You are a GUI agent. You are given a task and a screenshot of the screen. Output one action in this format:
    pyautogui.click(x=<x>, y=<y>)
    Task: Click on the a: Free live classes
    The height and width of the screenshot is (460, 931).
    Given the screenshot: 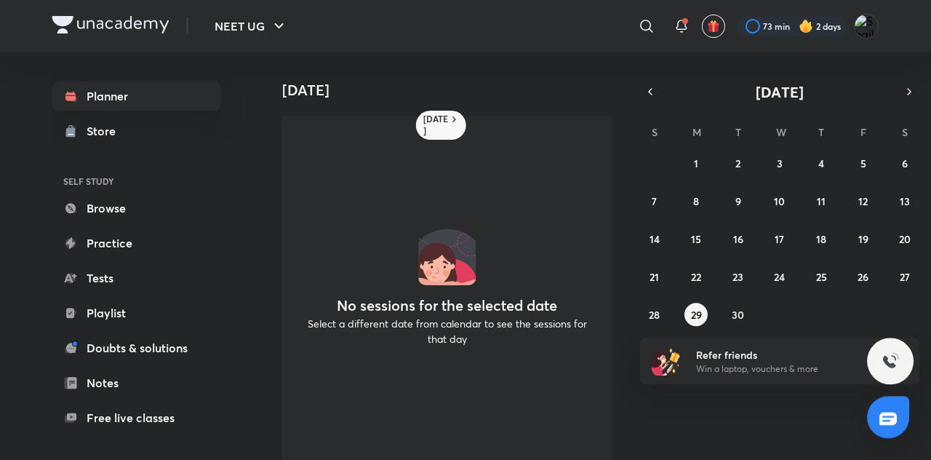 What is the action you would take?
    pyautogui.click(x=137, y=418)
    